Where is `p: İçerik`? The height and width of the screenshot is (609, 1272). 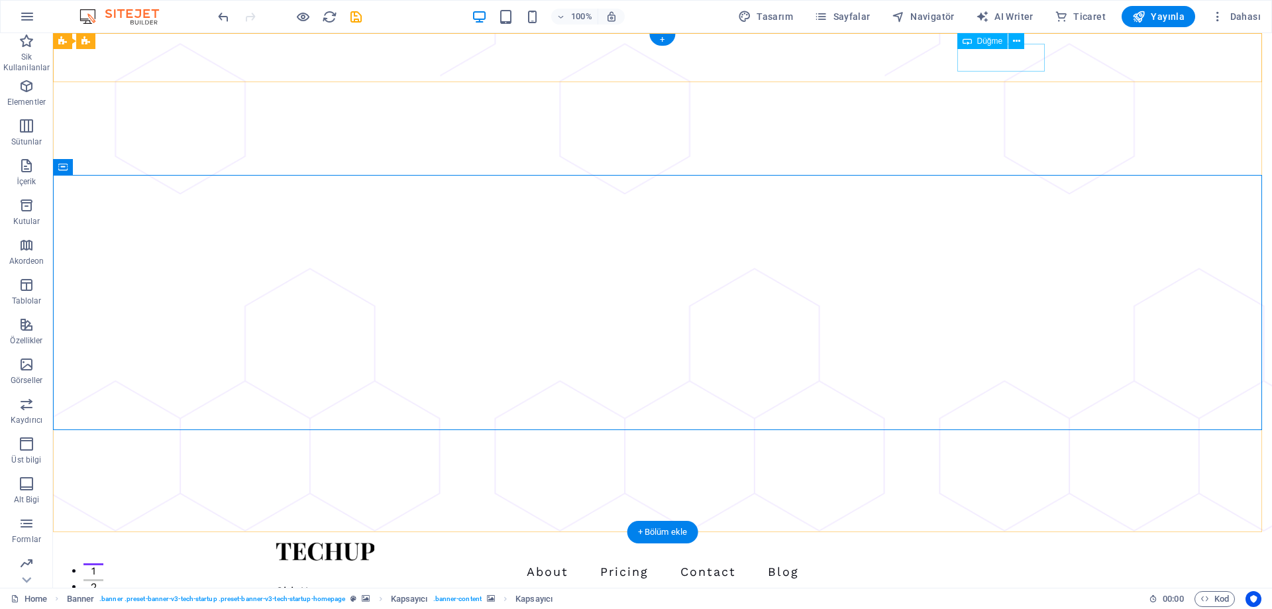
p: İçerik is located at coordinates (26, 182).